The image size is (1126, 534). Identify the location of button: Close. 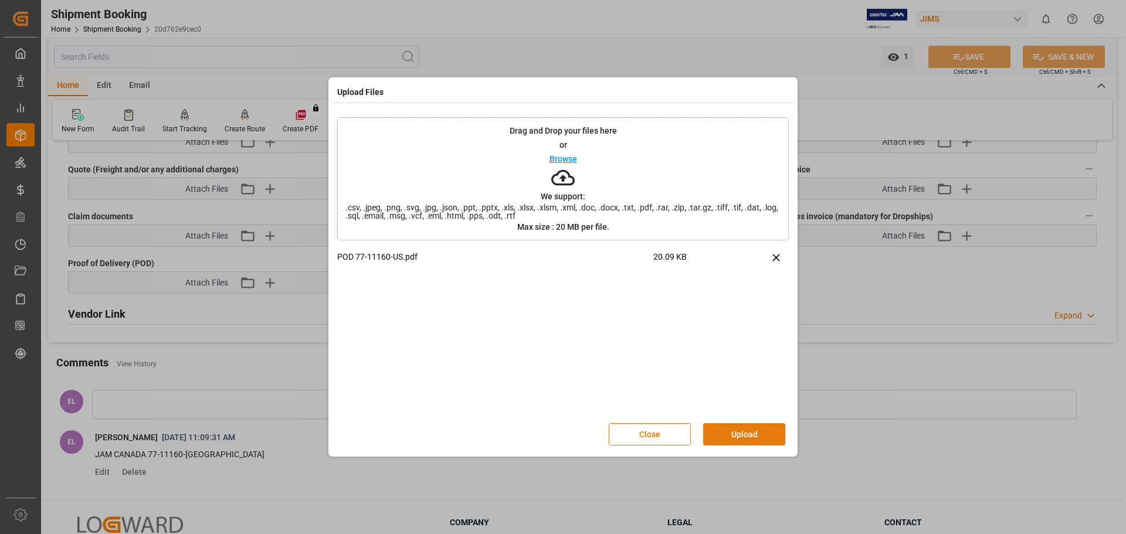
(650, 434).